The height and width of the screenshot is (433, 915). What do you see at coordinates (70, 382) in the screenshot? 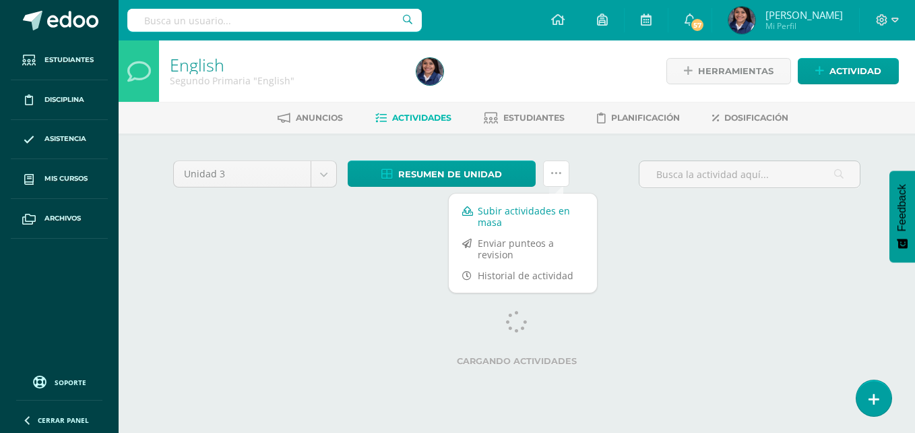
I see `span: Soporte` at bounding box center [70, 382].